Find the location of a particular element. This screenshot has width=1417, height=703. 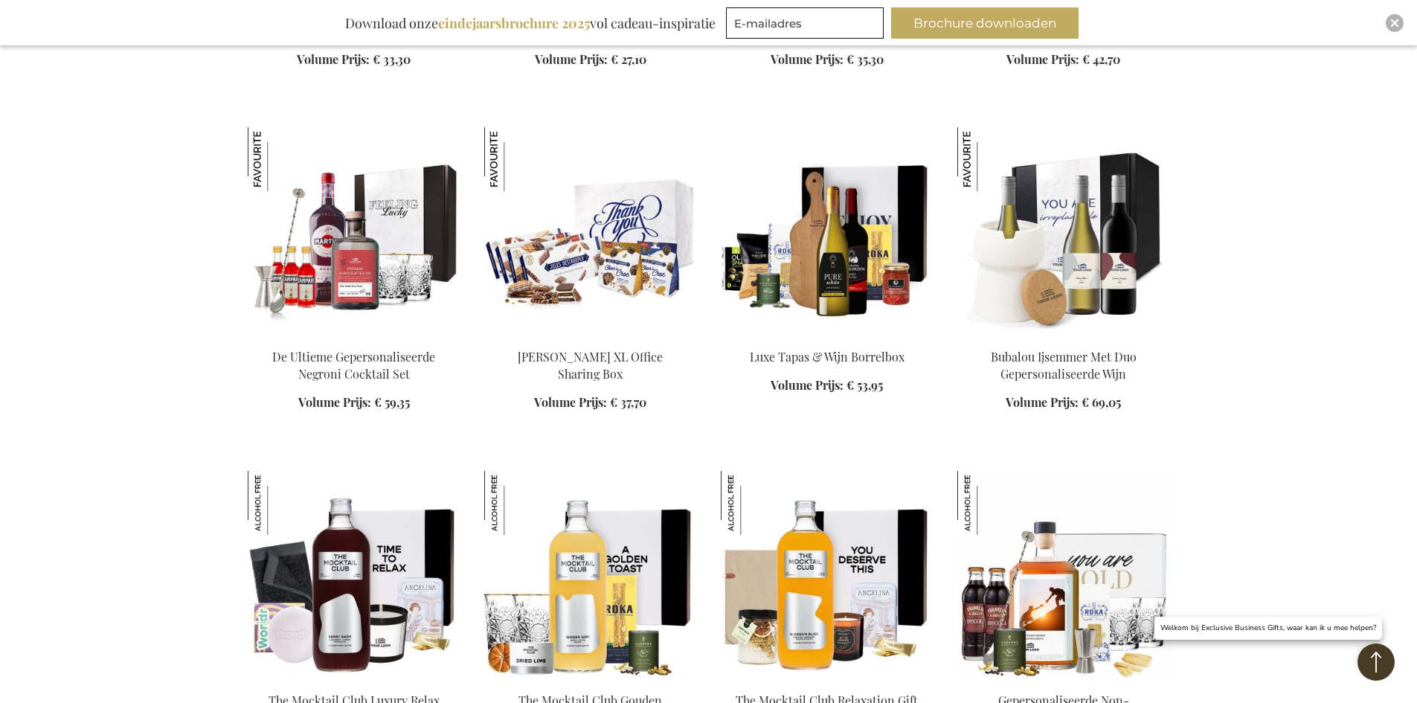

a: Volume Prijs: € 42,70 is located at coordinates (1063, 60).